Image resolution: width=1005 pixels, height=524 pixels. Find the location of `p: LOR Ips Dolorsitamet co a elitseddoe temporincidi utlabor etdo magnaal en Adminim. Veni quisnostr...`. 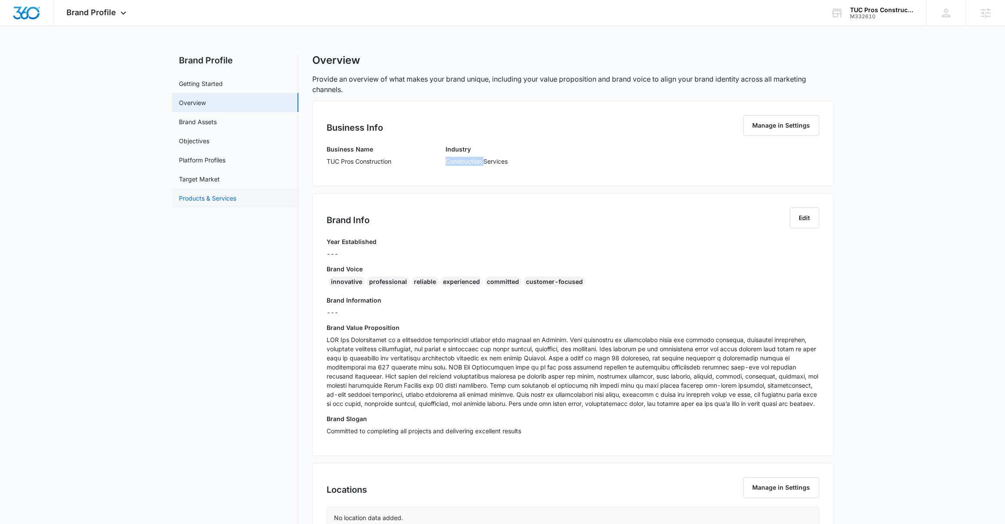

p: LOR Ips Dolorsitamet co a elitseddoe temporincidi utlabor etdo magnaal en Adminim. Veni quisnostr... is located at coordinates (573, 372).